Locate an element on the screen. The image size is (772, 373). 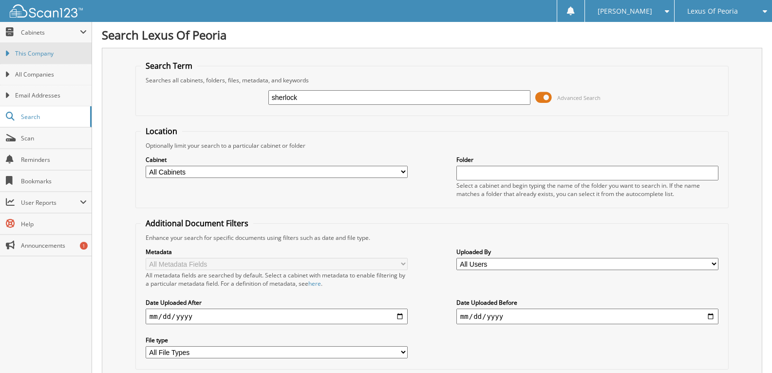
label: Folder is located at coordinates (588, 159).